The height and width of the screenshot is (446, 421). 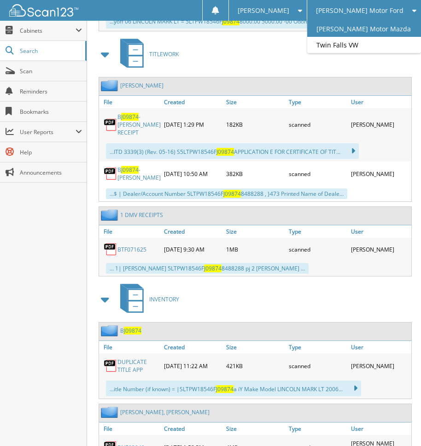 I want to click on span: Cabinets, so click(x=47, y=30).